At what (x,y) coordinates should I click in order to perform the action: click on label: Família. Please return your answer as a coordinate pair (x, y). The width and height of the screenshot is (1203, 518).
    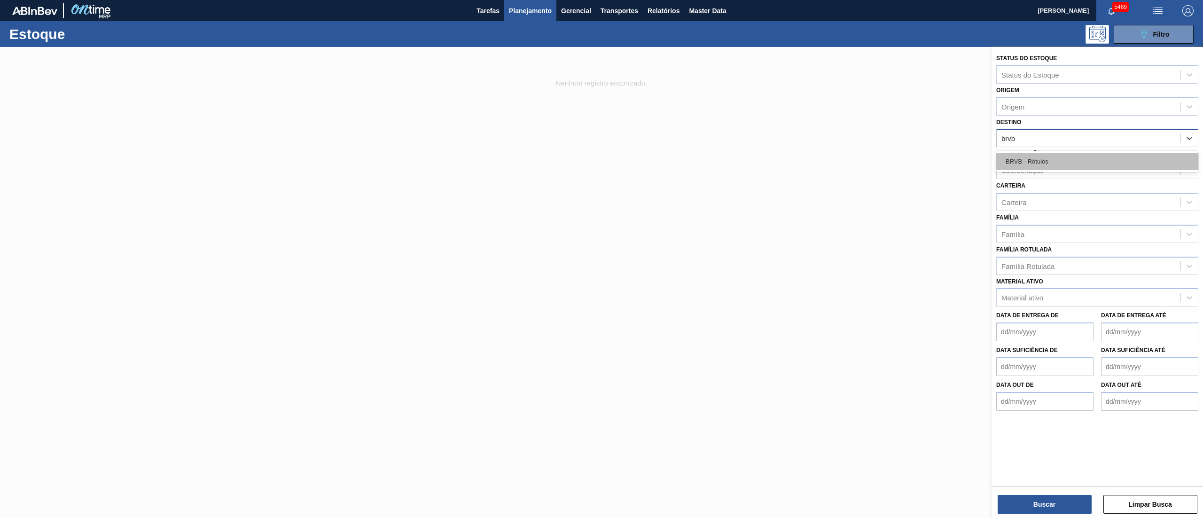
    Looking at the image, I should click on (1007, 218).